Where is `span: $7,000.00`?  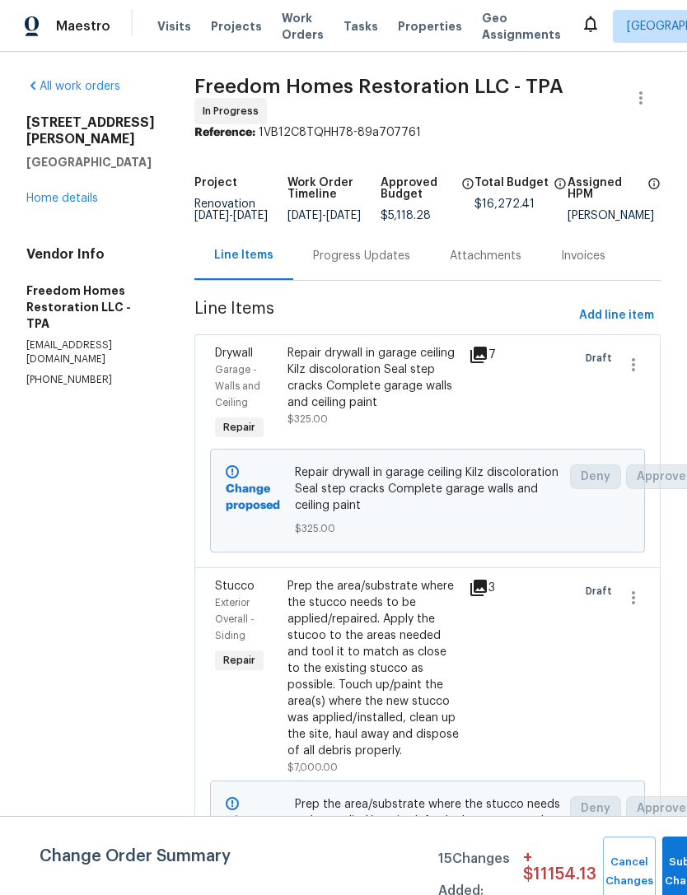 span: $7,000.00 is located at coordinates (312, 768).